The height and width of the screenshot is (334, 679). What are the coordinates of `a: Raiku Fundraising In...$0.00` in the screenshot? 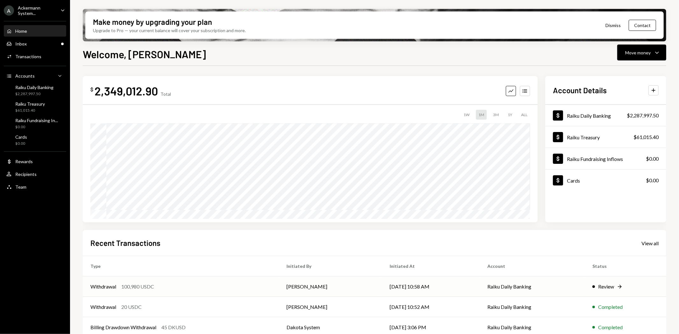 It's located at (35, 123).